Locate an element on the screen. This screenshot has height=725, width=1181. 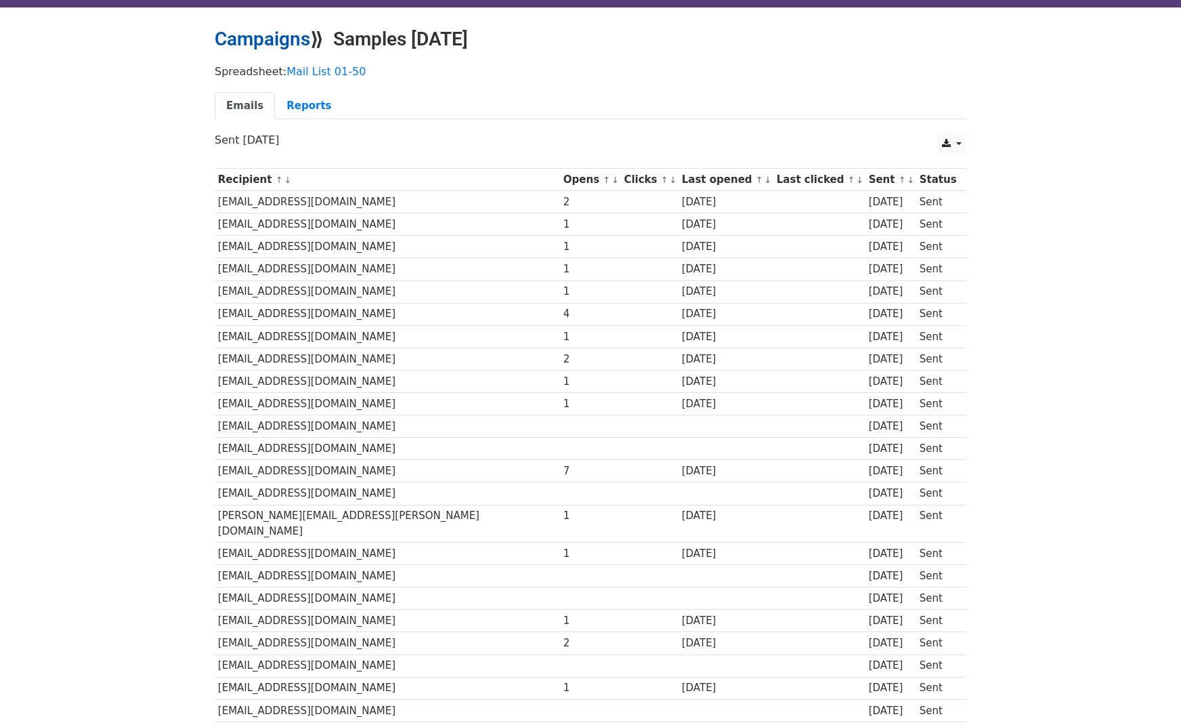
a: Mail List 01-50 is located at coordinates (326, 71).